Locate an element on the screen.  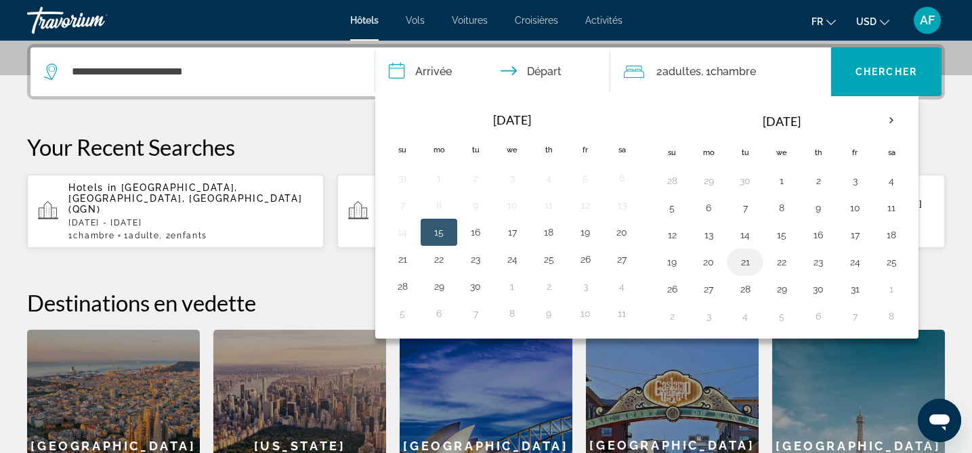
button: User Menu is located at coordinates (927, 20).